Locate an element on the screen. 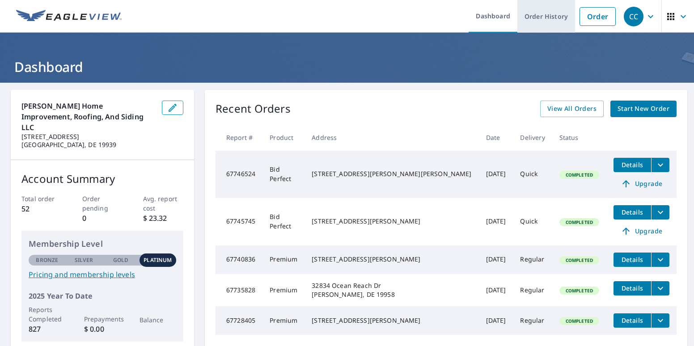 The height and width of the screenshot is (346, 694). p: Balance is located at coordinates (158, 320).